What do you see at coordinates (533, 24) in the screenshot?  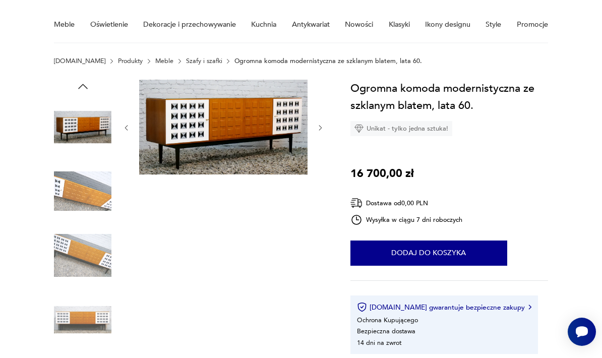 I see `a: Promocje` at bounding box center [533, 24].